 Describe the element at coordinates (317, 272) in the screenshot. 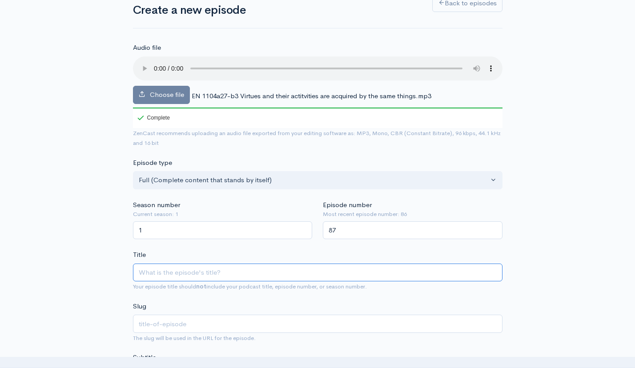

I see `input: What is the episode's title?` at that location.